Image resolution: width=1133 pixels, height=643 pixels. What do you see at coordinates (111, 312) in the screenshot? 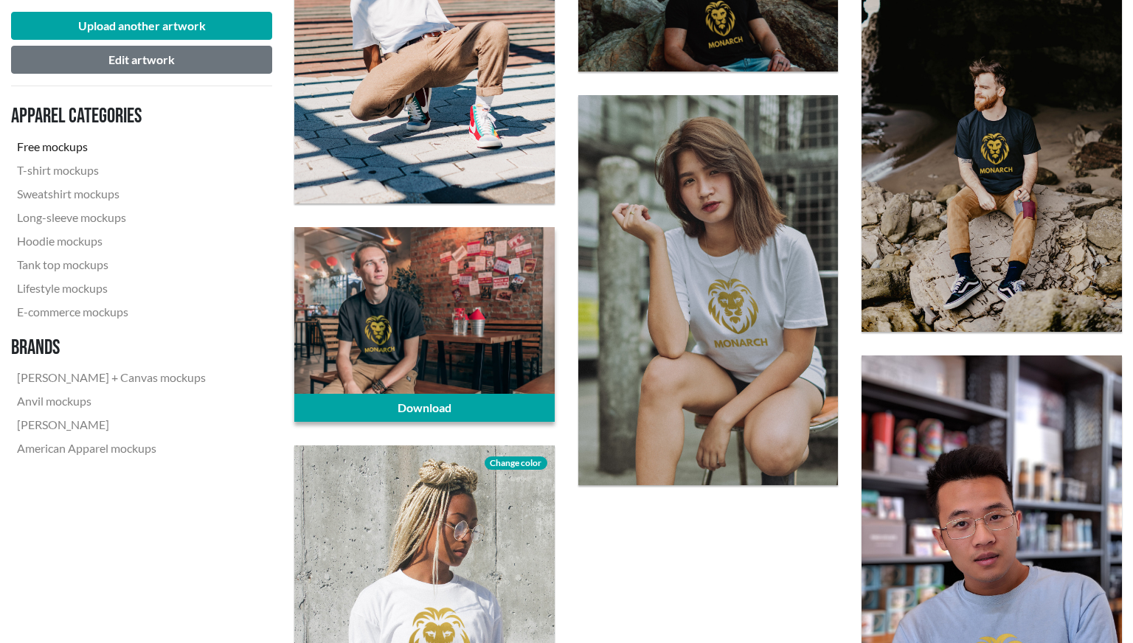
I see `a: E-commerce mockups` at bounding box center [111, 312].